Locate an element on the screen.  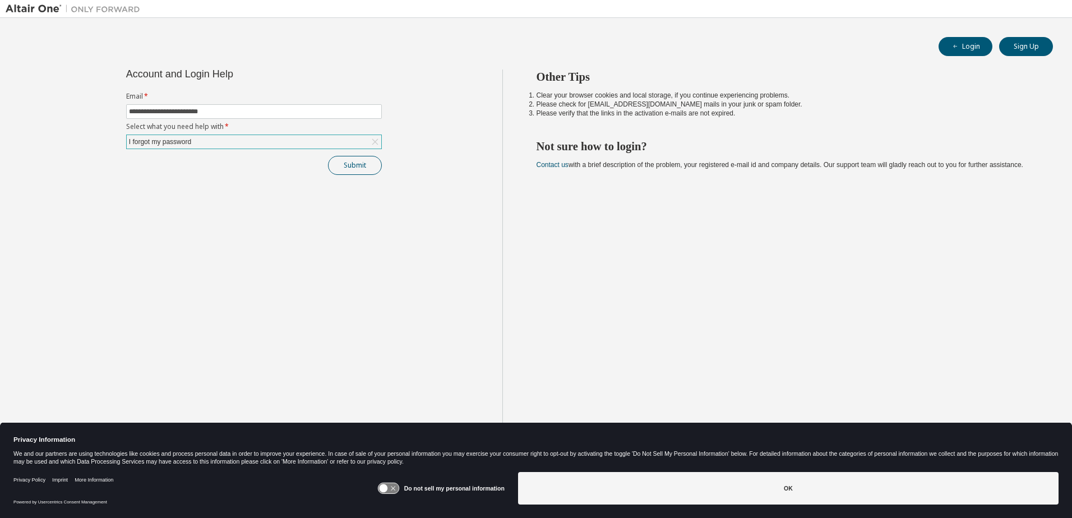
button: Submit is located at coordinates (355, 165).